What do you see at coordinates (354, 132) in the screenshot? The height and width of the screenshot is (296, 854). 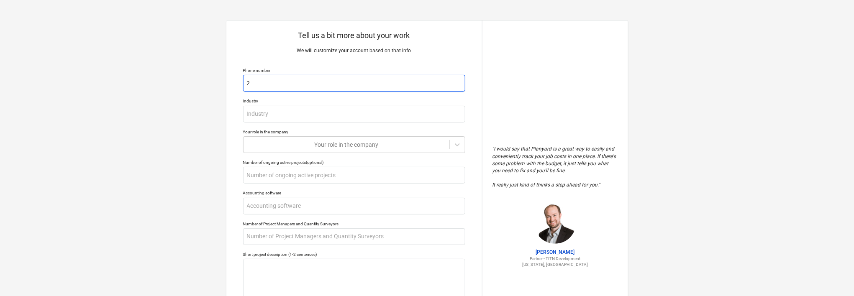 I see `div: Your role in the company` at bounding box center [354, 132].